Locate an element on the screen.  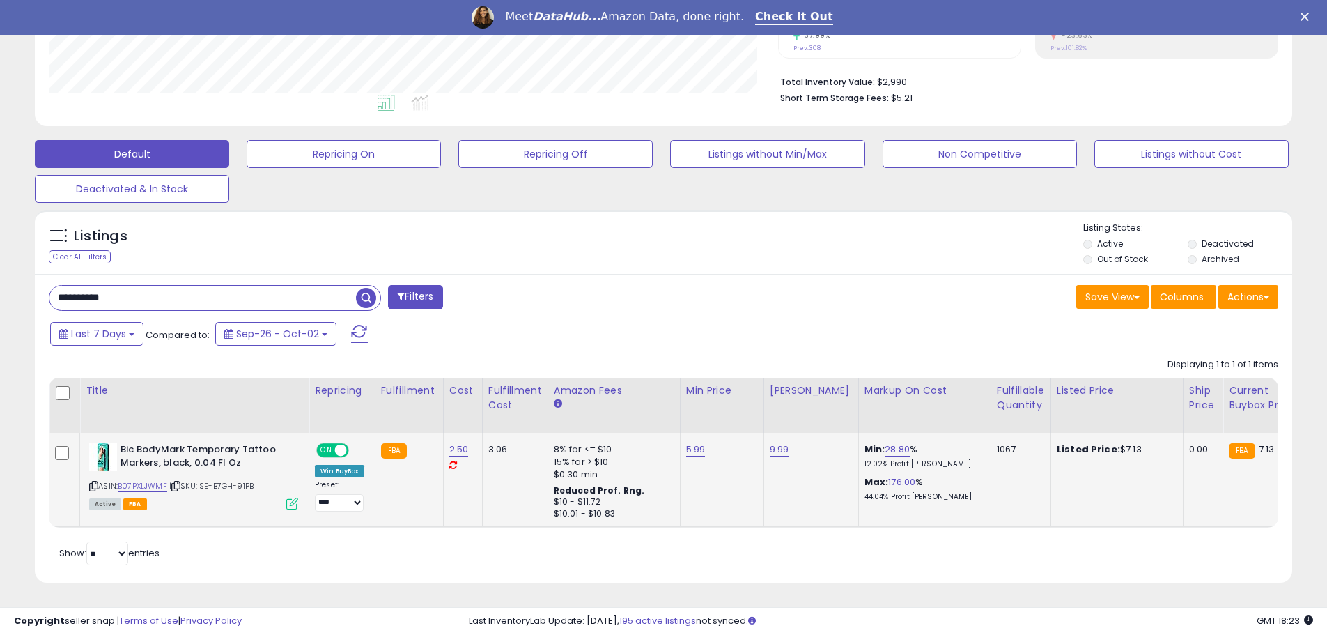
div: Preset: is located at coordinates (339, 495).